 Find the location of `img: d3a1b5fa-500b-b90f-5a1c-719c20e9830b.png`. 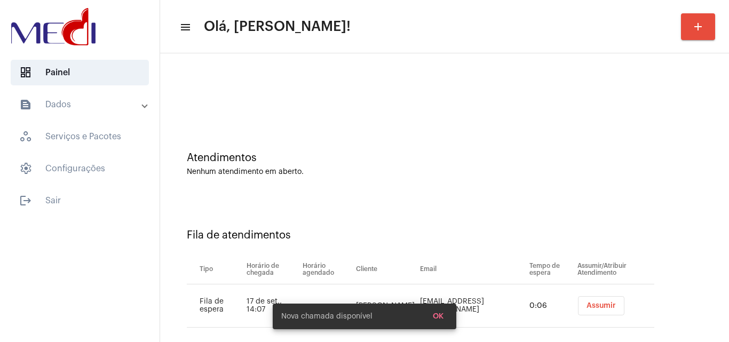

img: d3a1b5fa-500b-b90f-5a1c-719c20e9830b.png is located at coordinates (53, 27).